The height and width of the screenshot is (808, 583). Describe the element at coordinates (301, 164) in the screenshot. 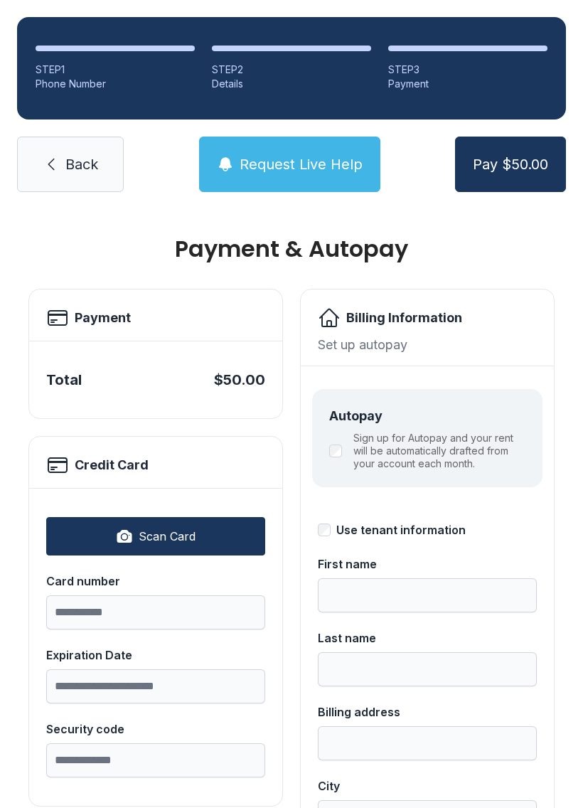

I see `span: Request Live Help` at that location.